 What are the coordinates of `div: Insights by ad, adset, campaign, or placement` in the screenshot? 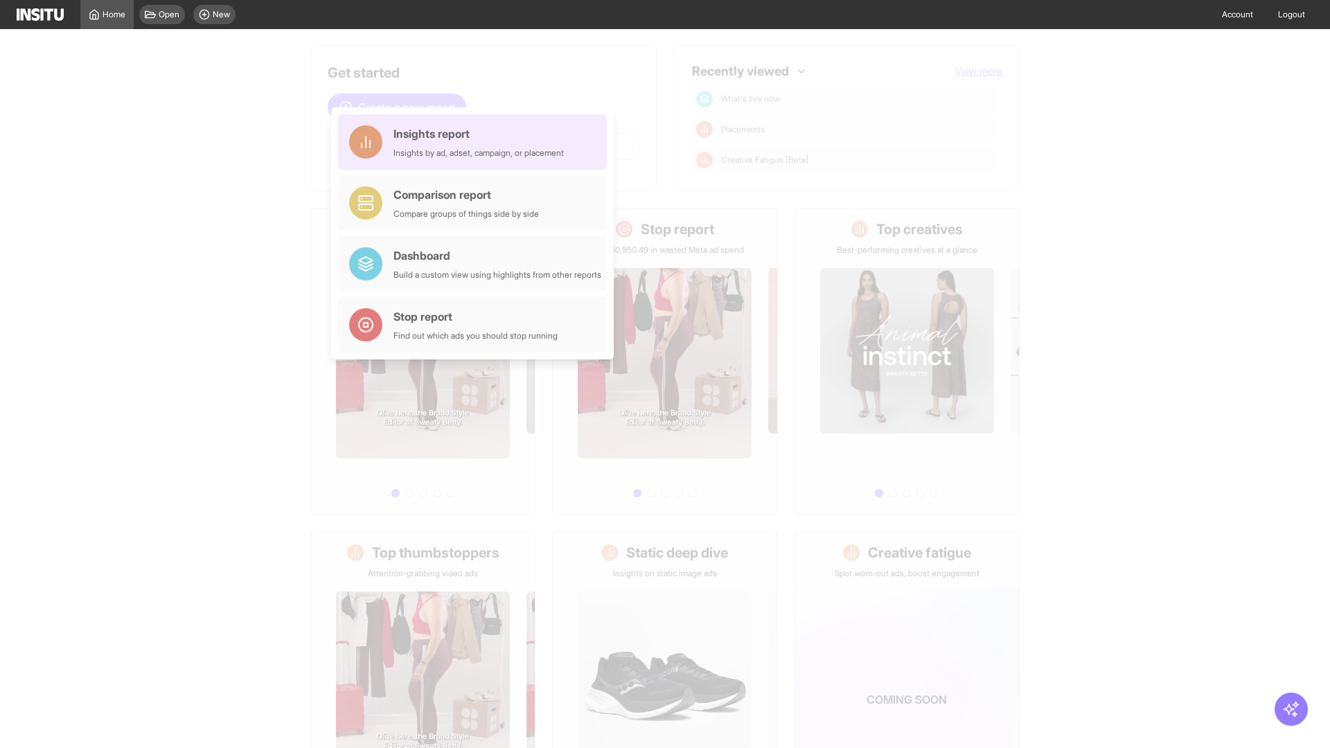 It's located at (479, 153).